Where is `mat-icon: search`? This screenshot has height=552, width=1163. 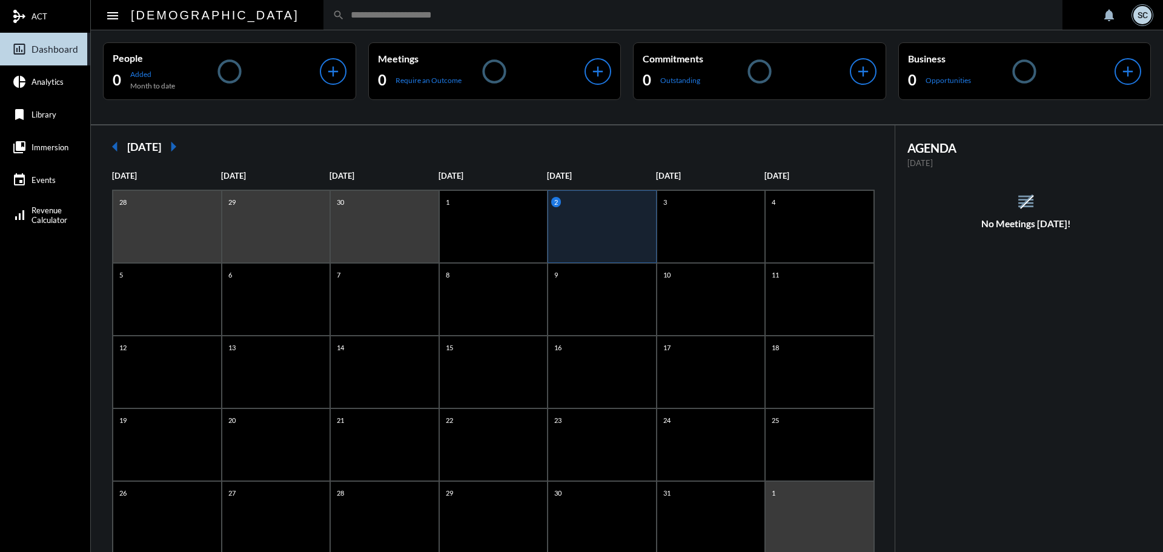 mat-icon: search is located at coordinates (338, 15).